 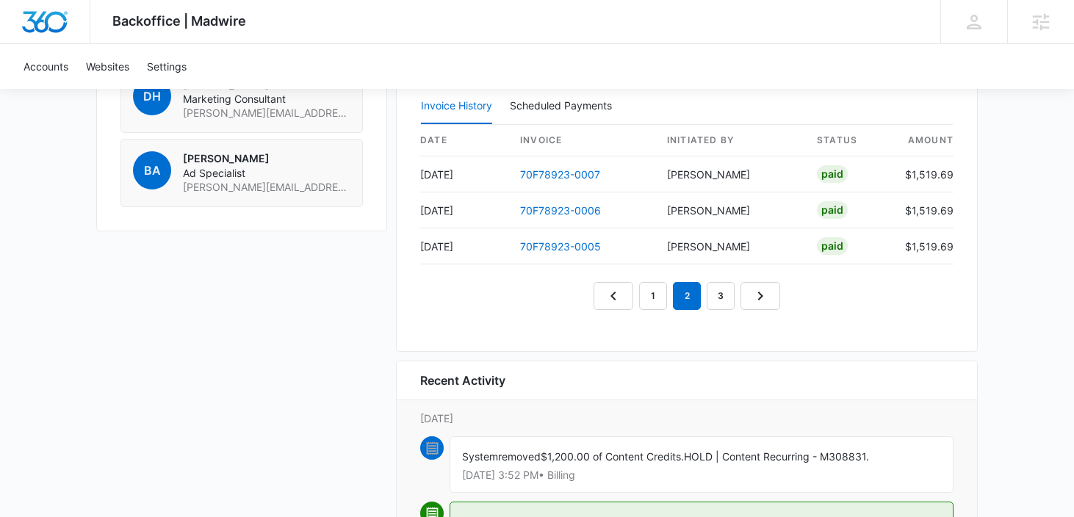 What do you see at coordinates (29, 44) in the screenshot?
I see `img: website_grey.svg` at bounding box center [29, 44].